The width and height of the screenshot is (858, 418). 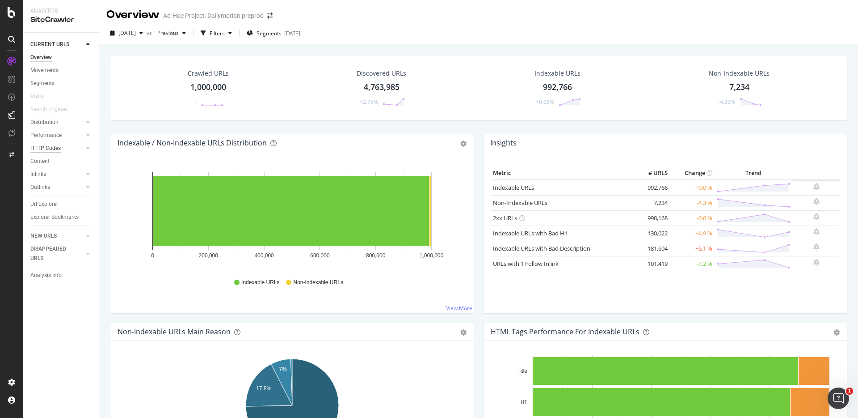 I want to click on div: A chart., so click(x=292, y=218).